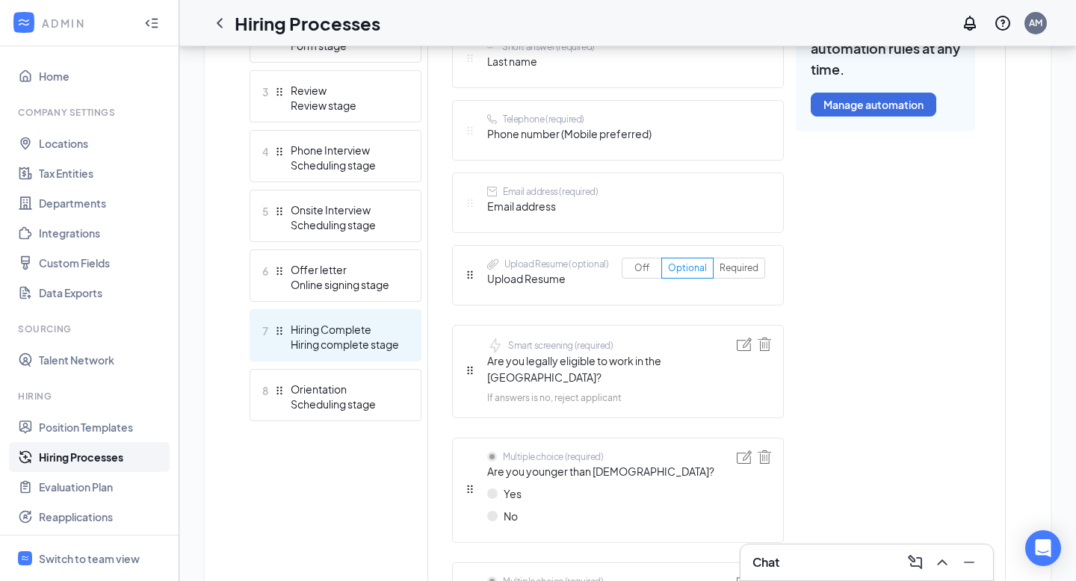 Image resolution: width=1076 pixels, height=581 pixels. I want to click on span: You can manage your automation rules at any time., so click(885, 49).